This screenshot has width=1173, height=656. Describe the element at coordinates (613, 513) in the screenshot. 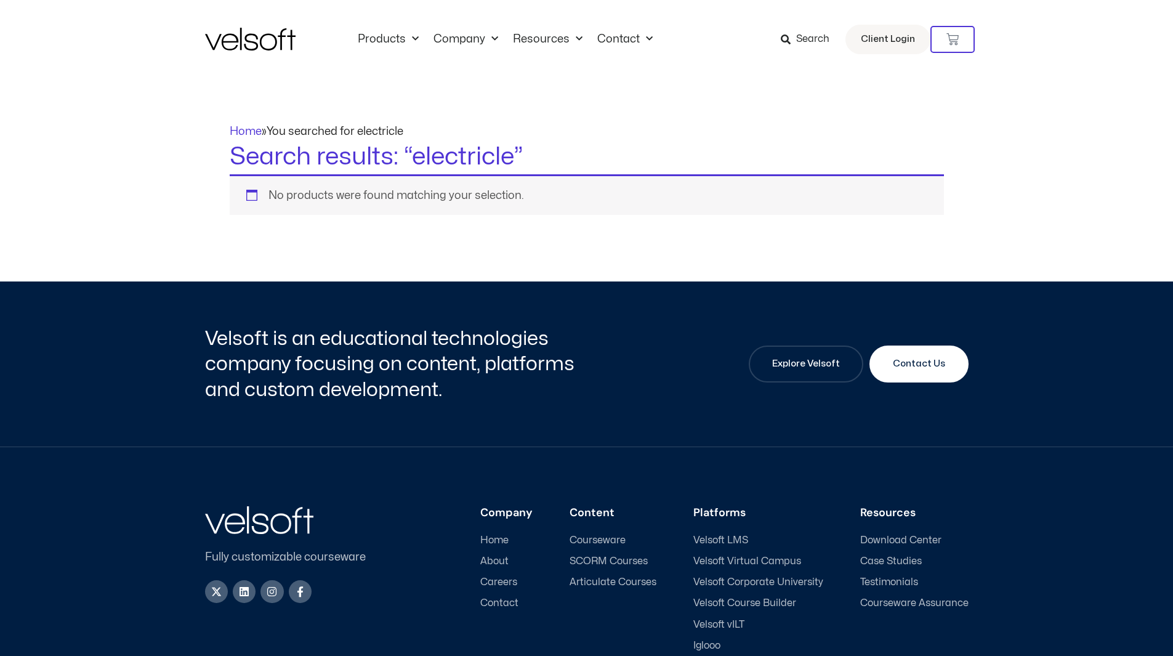

I see `h3: Content` at that location.